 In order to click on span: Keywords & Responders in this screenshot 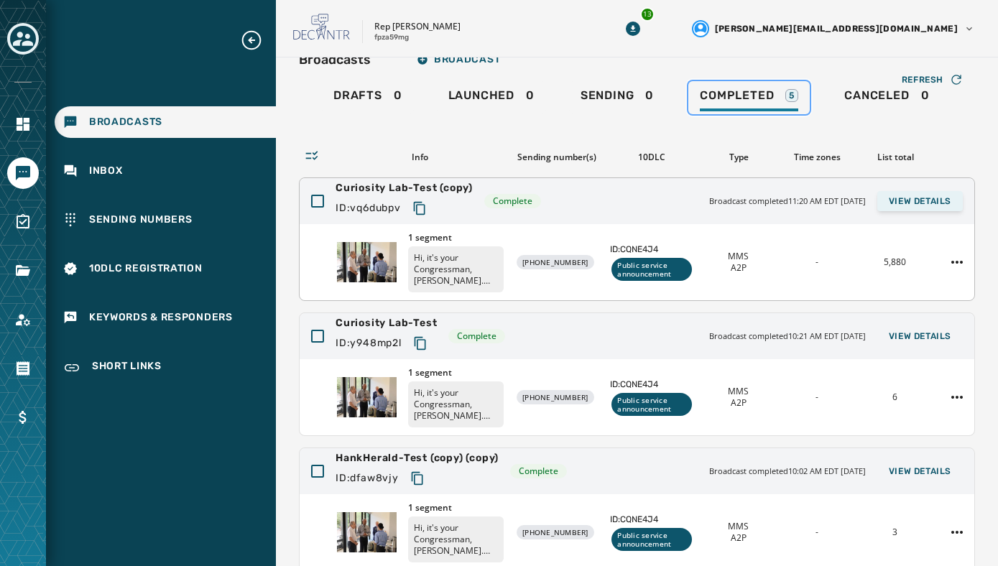, I will do `click(161, 318)`.